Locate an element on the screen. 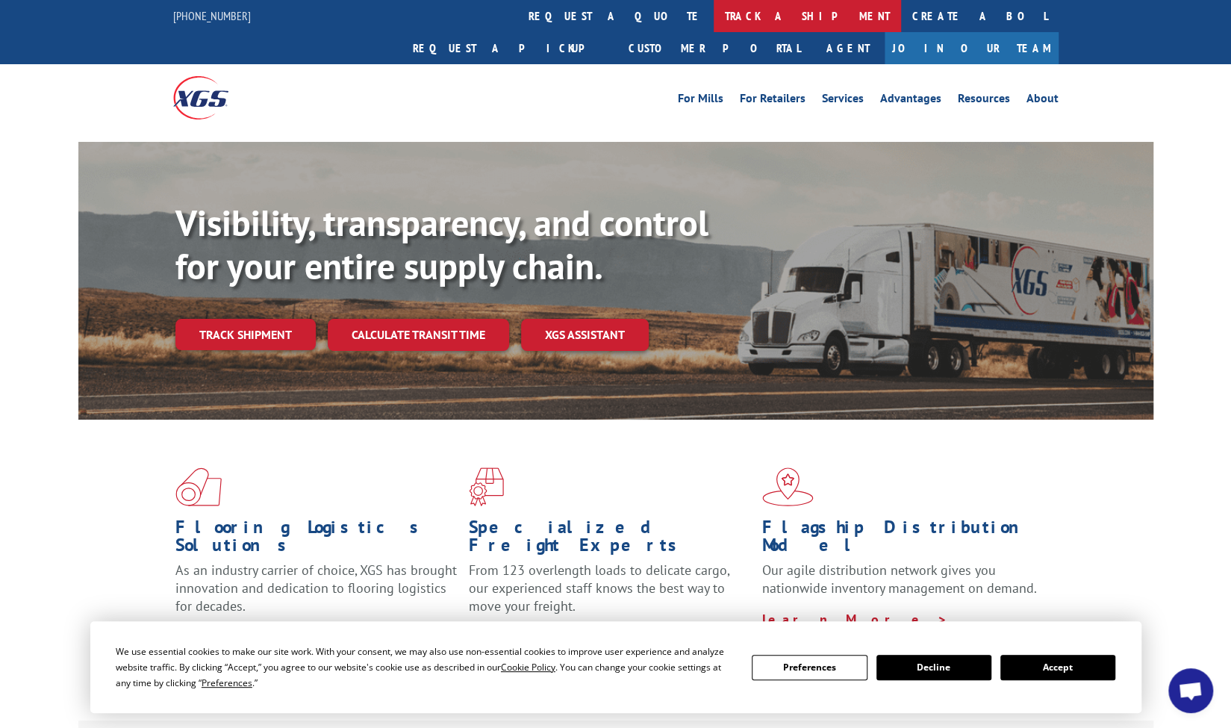 This screenshot has width=1231, height=728. a: Open chat is located at coordinates (1191, 691).